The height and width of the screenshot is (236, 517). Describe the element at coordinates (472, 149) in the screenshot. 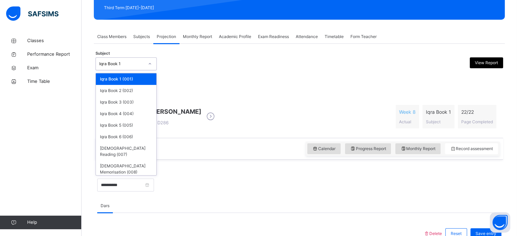

I see `span: Record assessment` at that location.